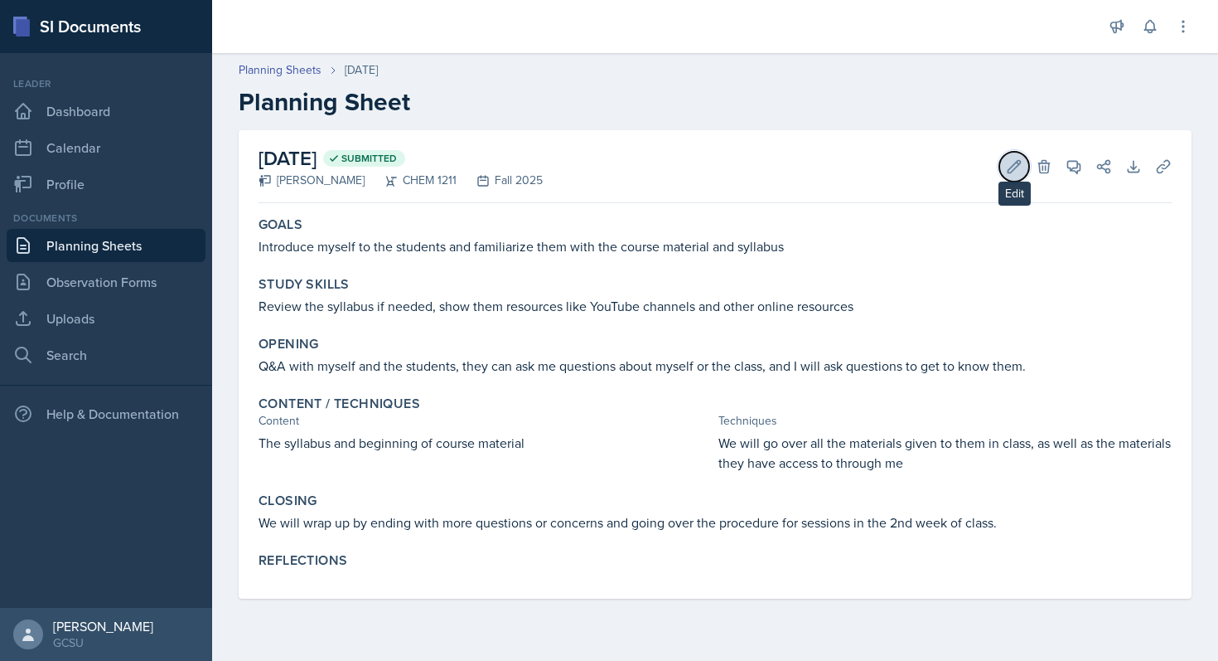  What do you see at coordinates (715, 102) in the screenshot?
I see `h2: Planning Sheet` at bounding box center [715, 102].